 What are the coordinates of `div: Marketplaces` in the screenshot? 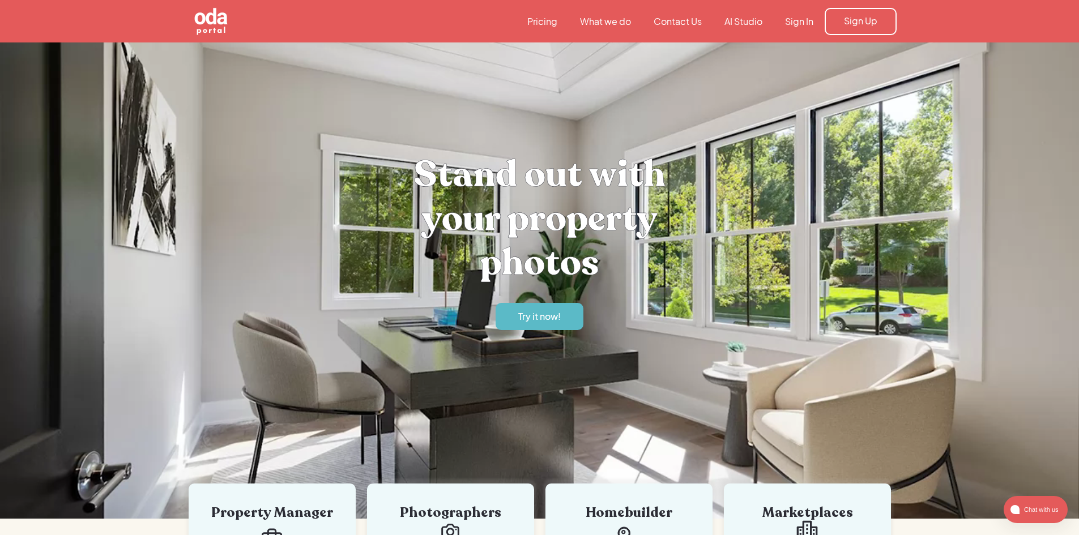 It's located at (807, 513).